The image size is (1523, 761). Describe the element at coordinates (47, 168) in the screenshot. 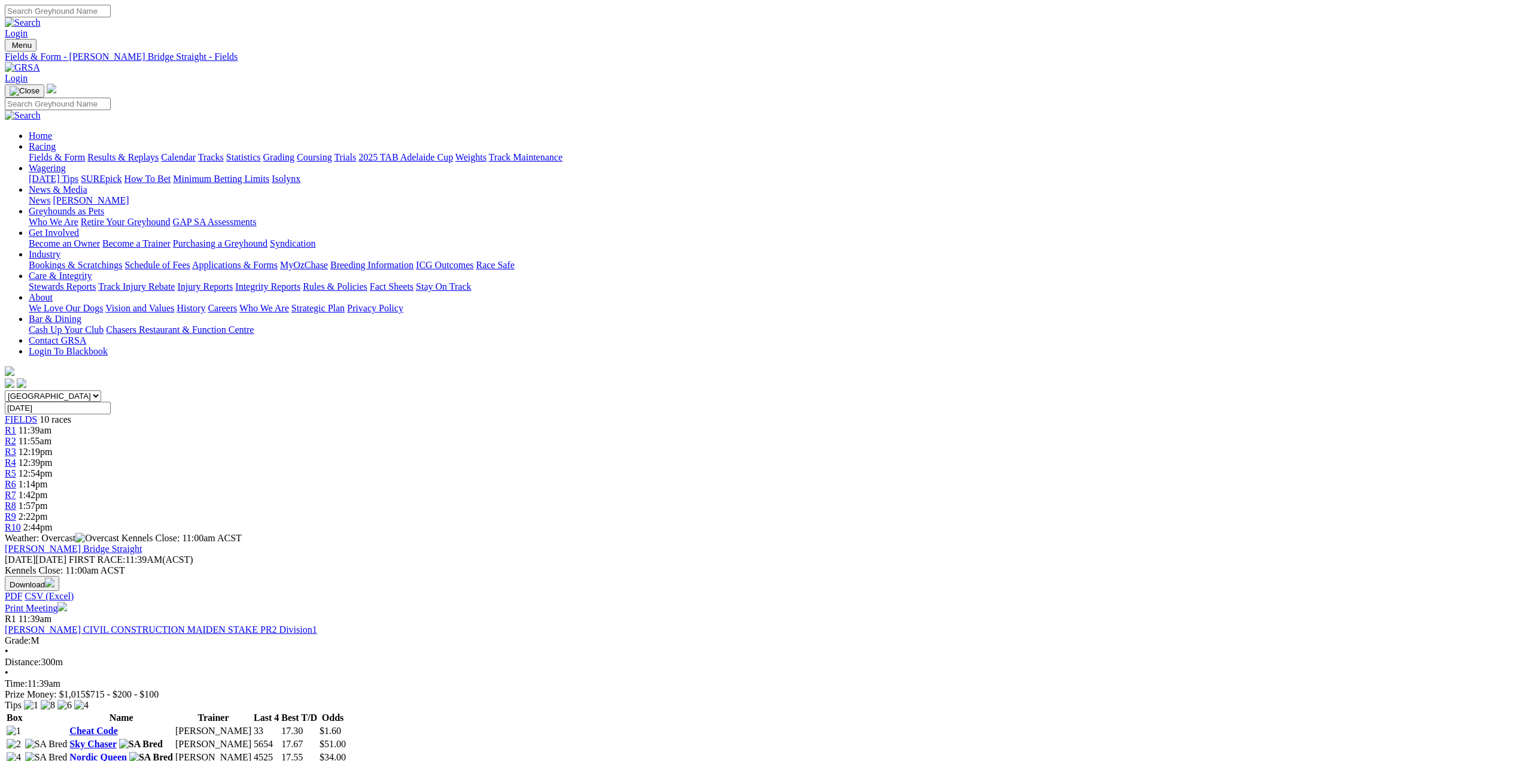

I see `a: Wagering` at that location.